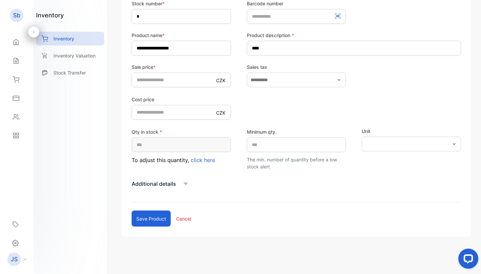 This screenshot has height=274, width=481. Describe the element at coordinates (181, 67) in the screenshot. I see `label: Sale price` at that location.